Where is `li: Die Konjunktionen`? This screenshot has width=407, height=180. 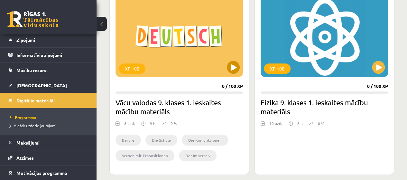 li: Die Konjunktionen is located at coordinates (205, 140).